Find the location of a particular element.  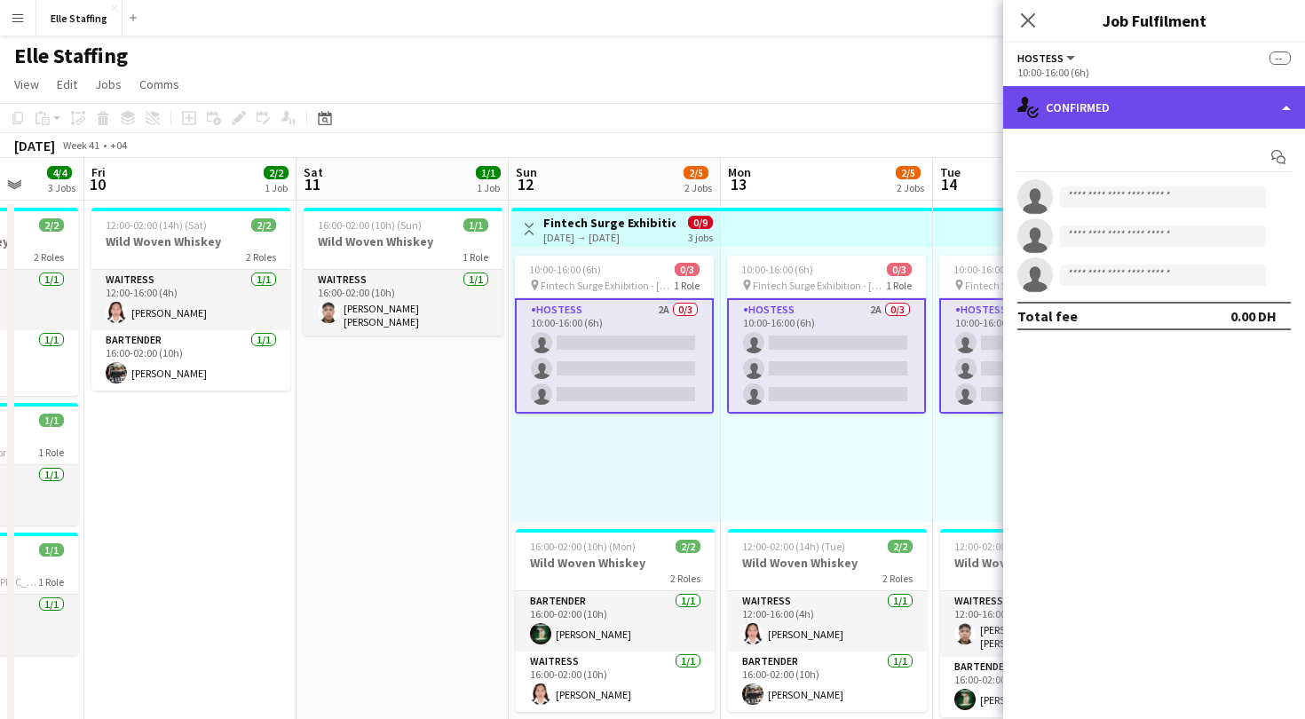

h3: Fintech Surge Exhibition is located at coordinates (609, 223).